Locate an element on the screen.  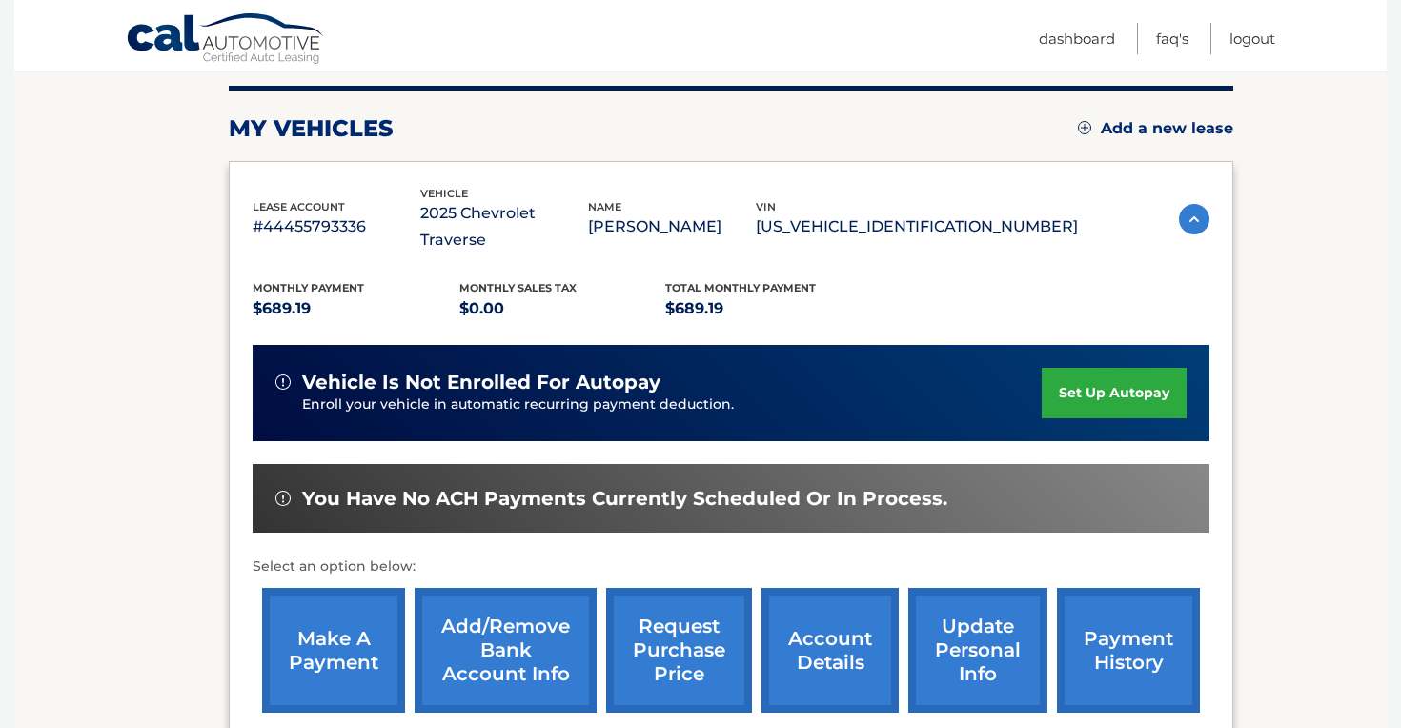
p: Enroll your vehicle in automatic recurring payment deduction. is located at coordinates (672, 405).